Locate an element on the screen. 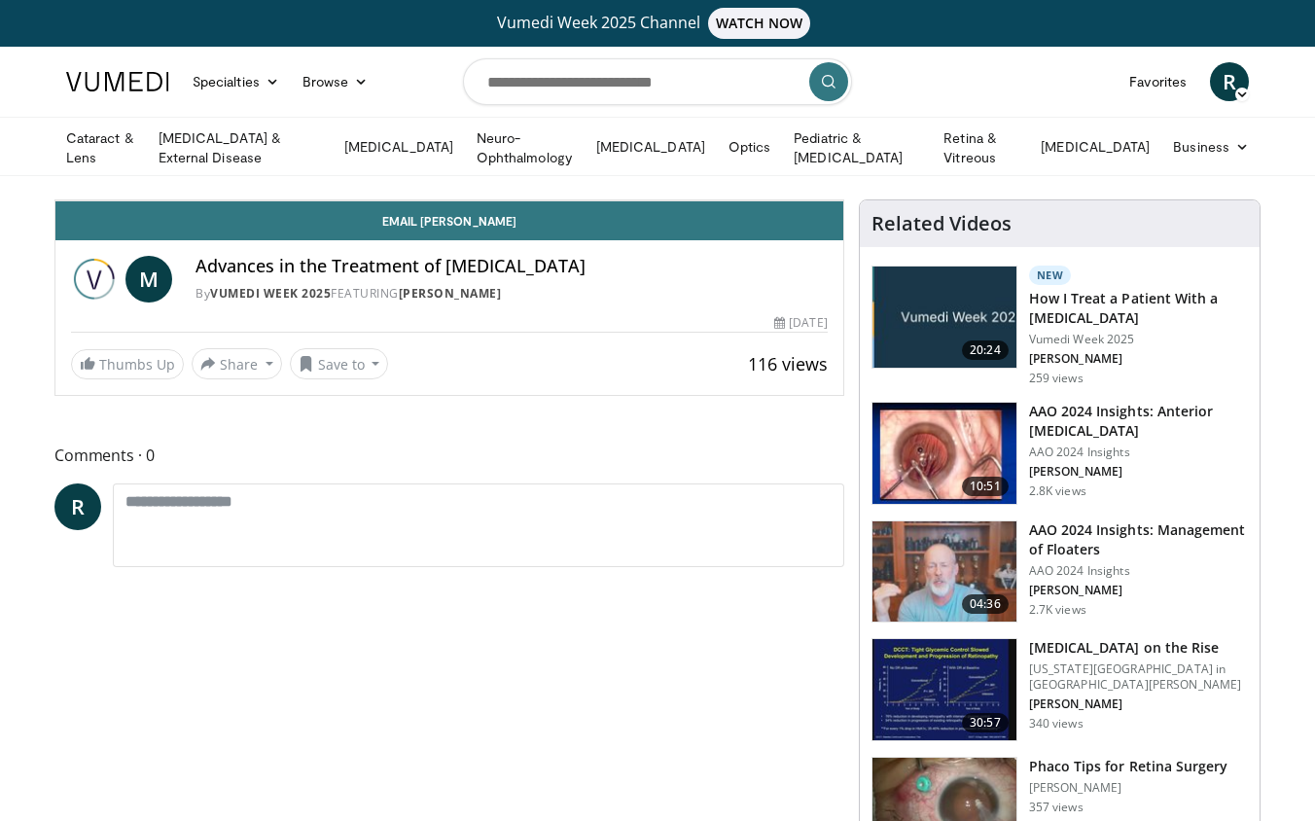 The width and height of the screenshot is (1315, 821). span: 04:36 is located at coordinates (985, 604).